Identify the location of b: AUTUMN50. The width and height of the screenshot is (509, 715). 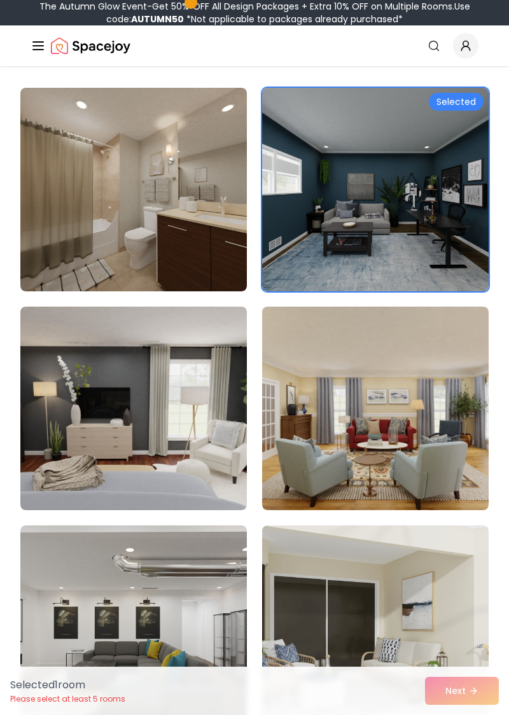
(157, 19).